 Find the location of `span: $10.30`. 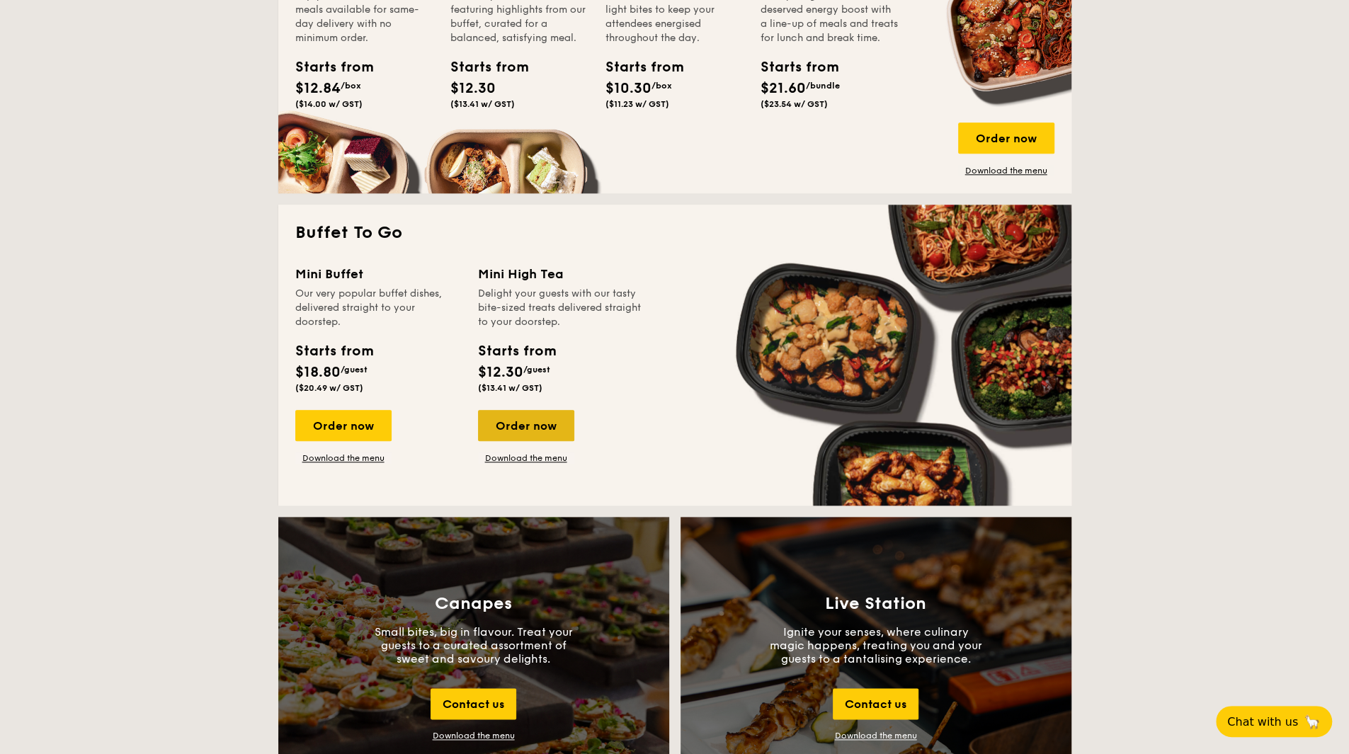

span: $10.30 is located at coordinates (628, 89).